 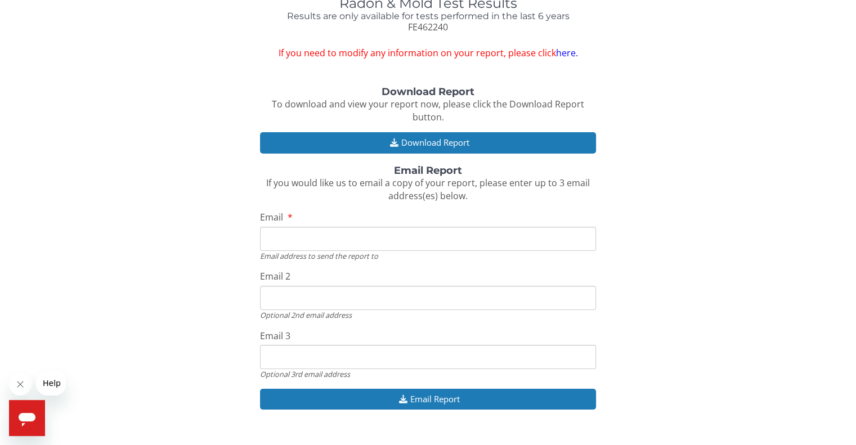 What do you see at coordinates (428, 315) in the screenshot?
I see `div: Optional 2nd email address` at bounding box center [428, 315].